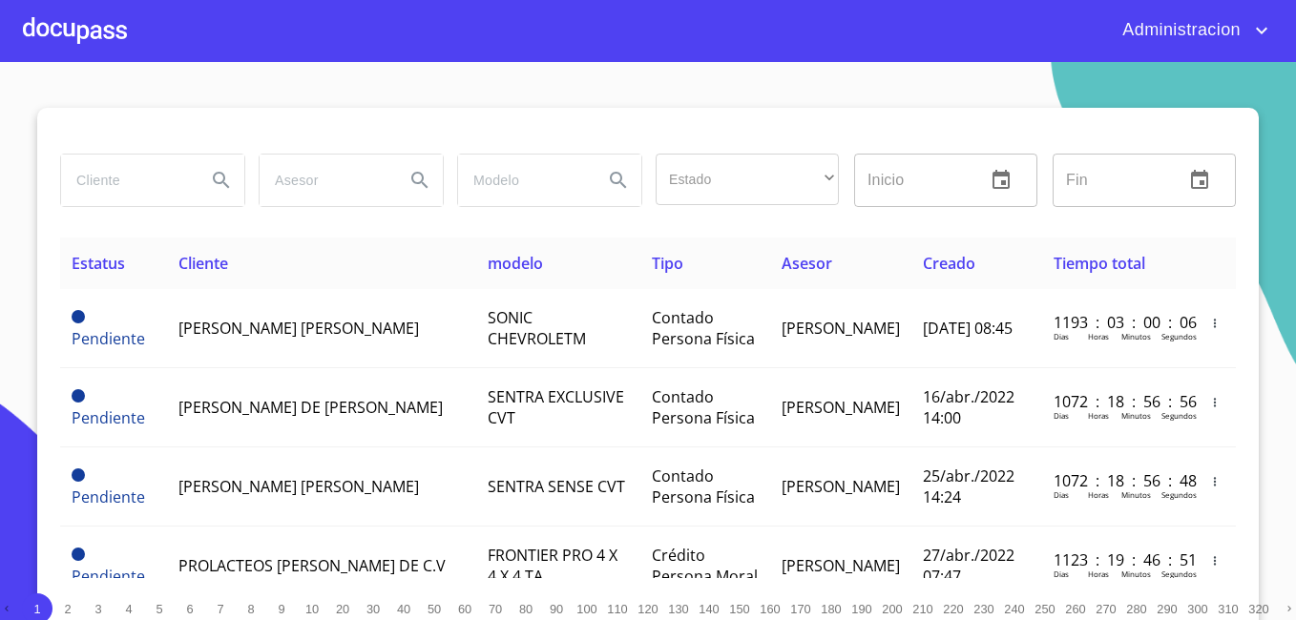  I want to click on span: 3, so click(97, 609).